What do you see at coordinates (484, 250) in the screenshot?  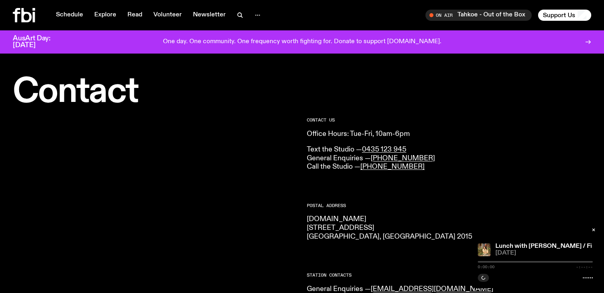 I see `a: Tanya is standing in front of plants and a brick fence on a sunny day. She is looking to the left...` at bounding box center [484, 250].